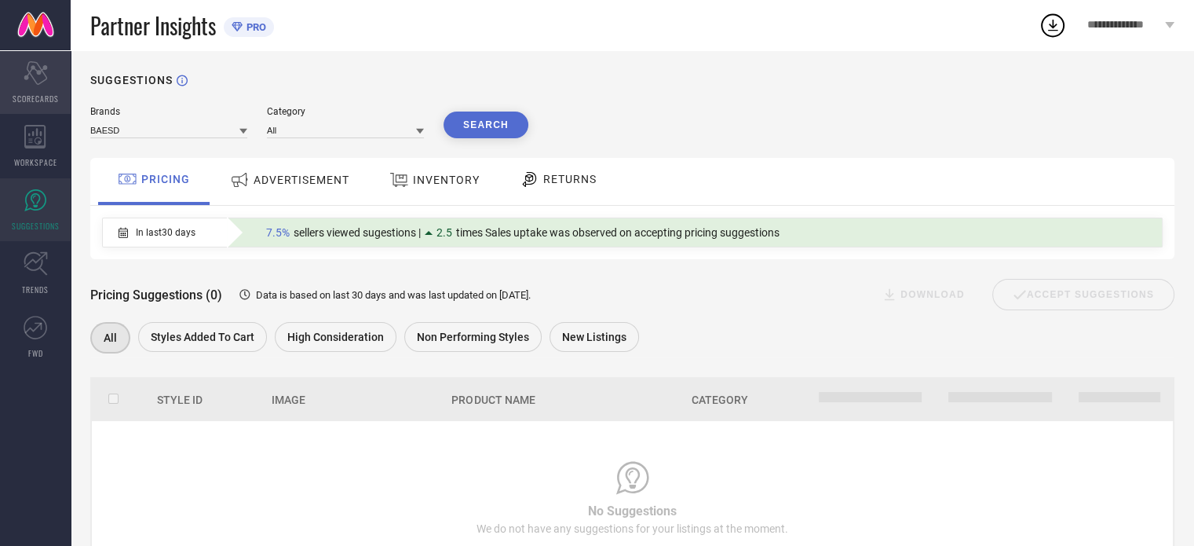  I want to click on span: WORKSPACE, so click(35, 162).